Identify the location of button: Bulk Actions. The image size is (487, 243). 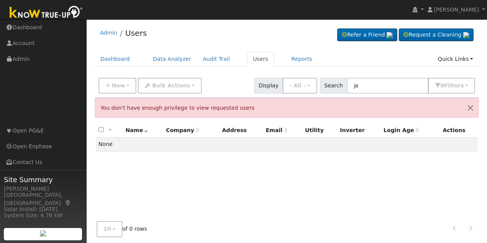
(169, 85).